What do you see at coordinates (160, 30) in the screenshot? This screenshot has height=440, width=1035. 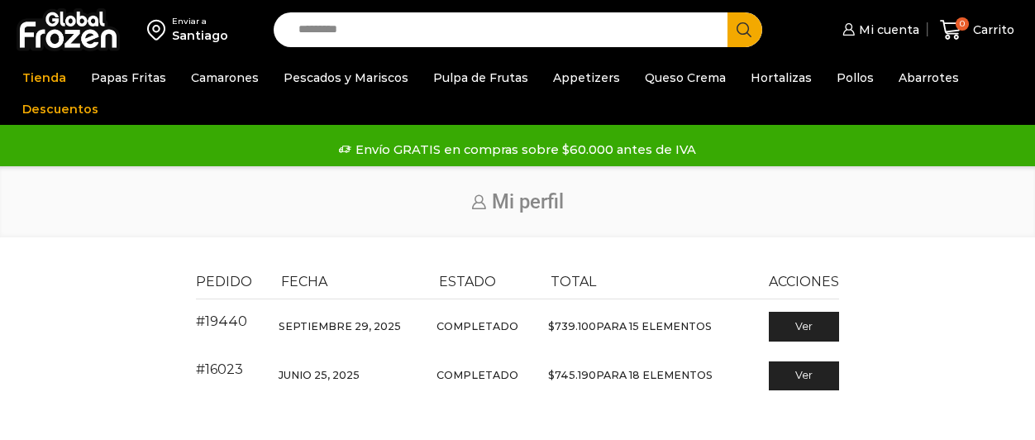 I see `img: address-field-icon.svg` at bounding box center [160, 30].